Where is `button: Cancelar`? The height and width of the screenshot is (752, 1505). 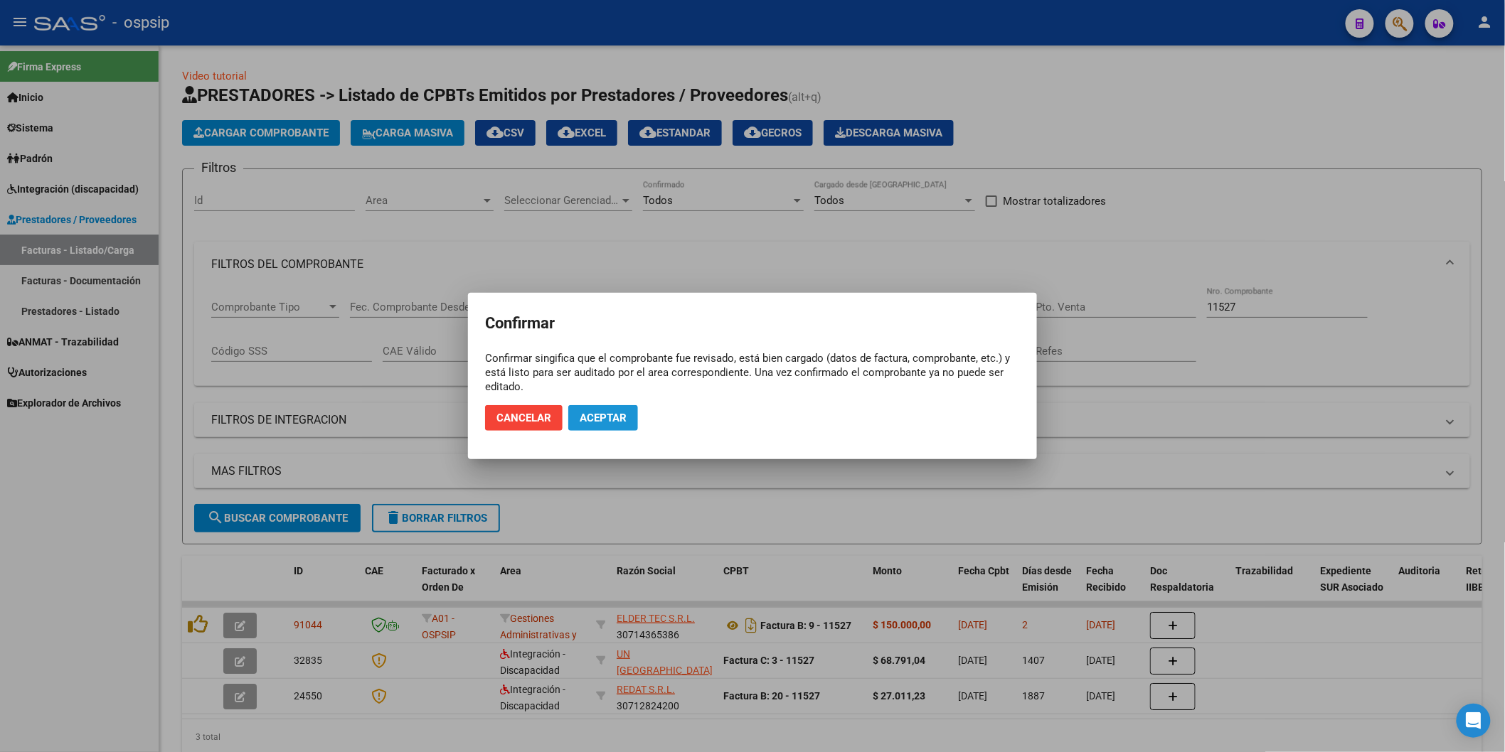 button: Cancelar is located at coordinates (523, 418).